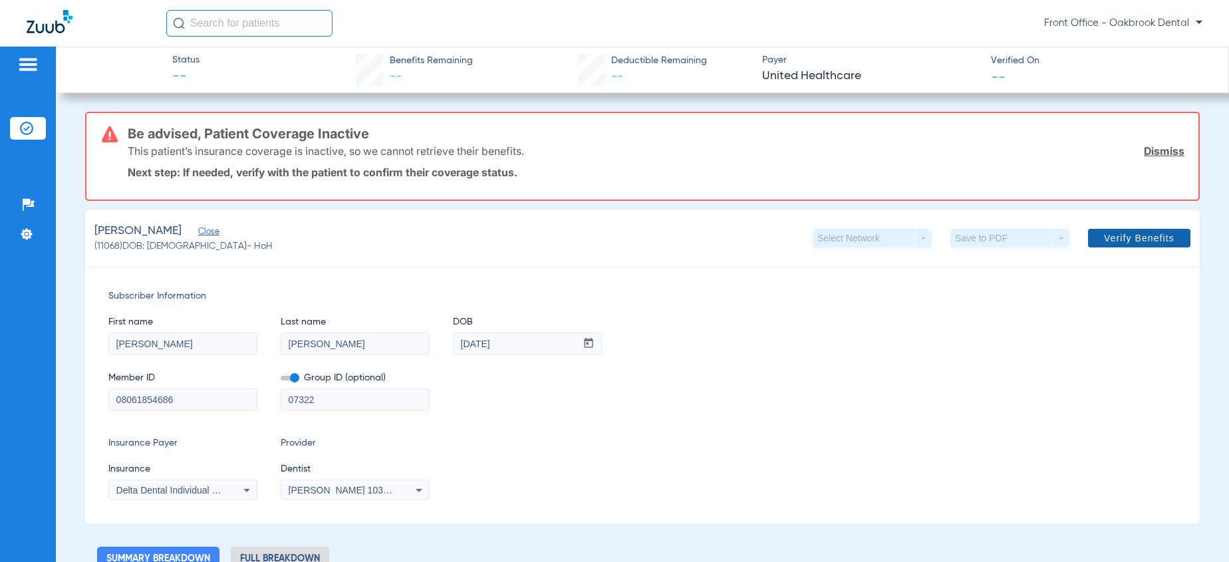 The image size is (1229, 562). Describe the element at coordinates (355, 469) in the screenshot. I see `span: Dentist` at that location.